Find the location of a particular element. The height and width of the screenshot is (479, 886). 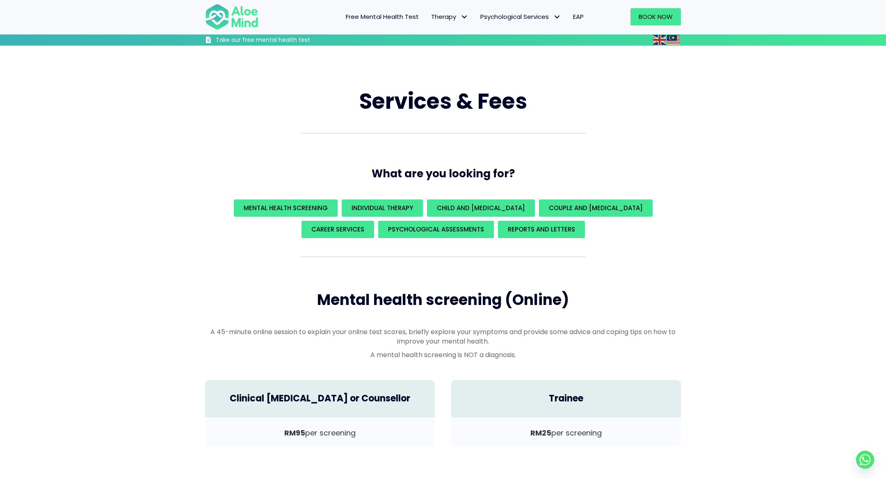

img: Aloe mind Logo is located at coordinates (232, 17).